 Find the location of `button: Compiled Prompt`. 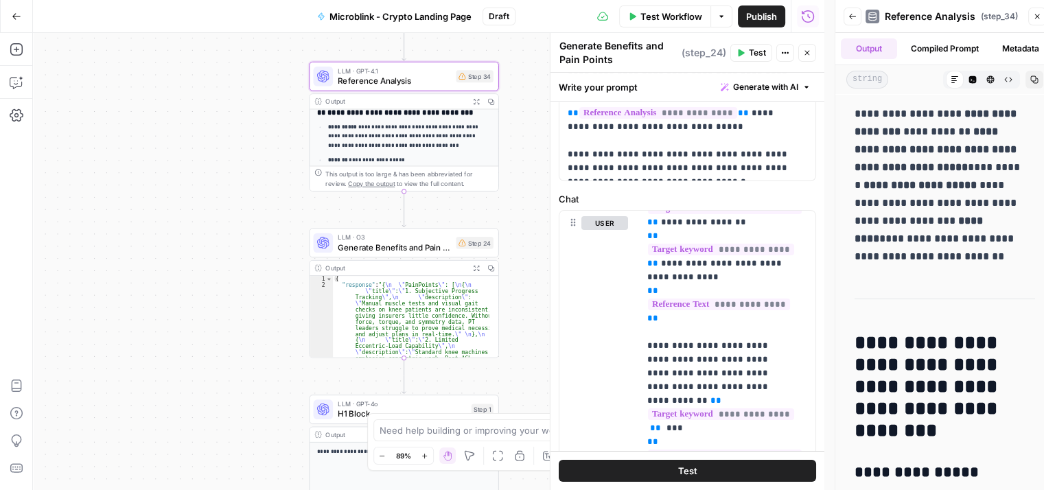

button: Compiled Prompt is located at coordinates (944, 49).